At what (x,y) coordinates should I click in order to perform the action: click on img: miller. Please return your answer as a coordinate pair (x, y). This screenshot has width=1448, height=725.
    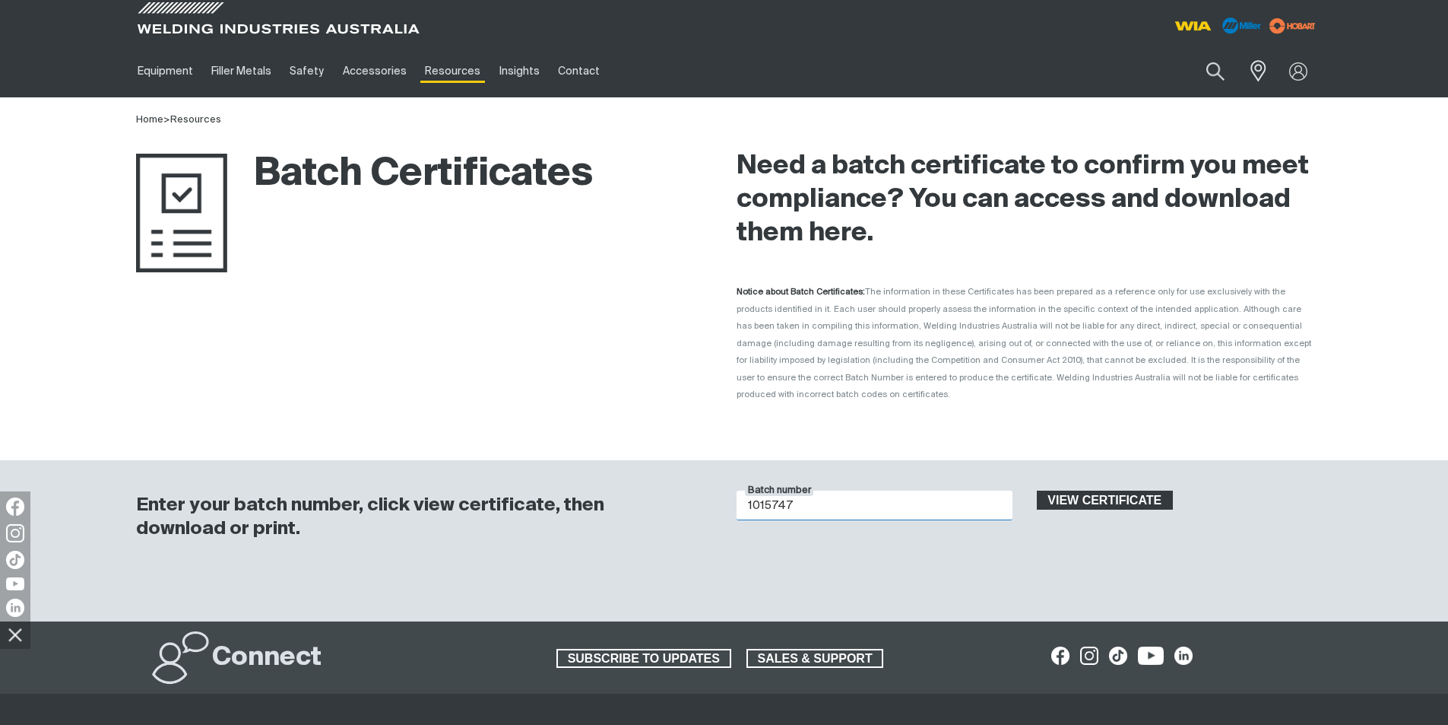
    Looking at the image, I should click on (1293, 26).